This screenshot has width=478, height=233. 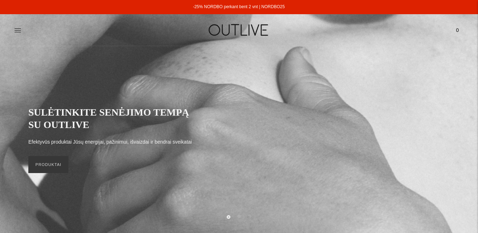 What do you see at coordinates (457, 30) in the screenshot?
I see `a: 0` at bounding box center [457, 30].